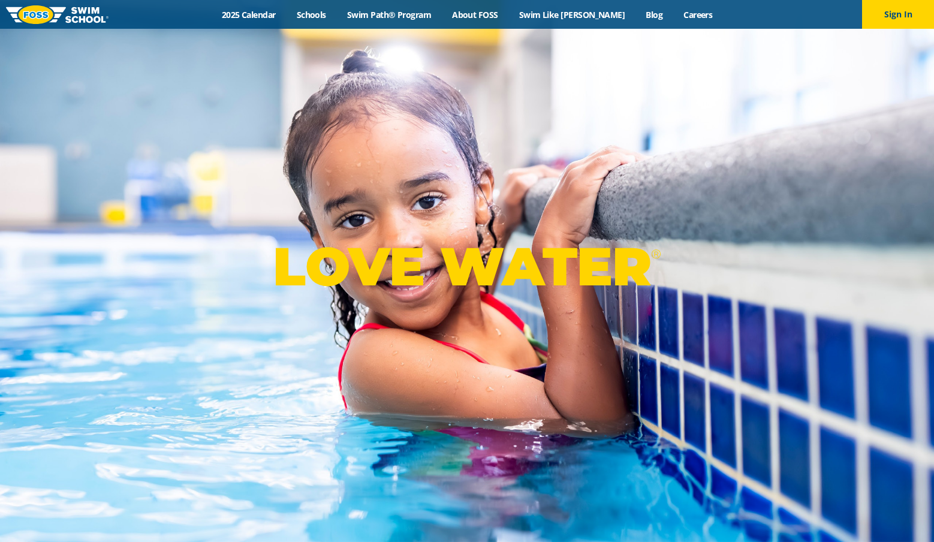 The width and height of the screenshot is (934, 542). What do you see at coordinates (654, 14) in the screenshot?
I see `a: Blog` at bounding box center [654, 14].